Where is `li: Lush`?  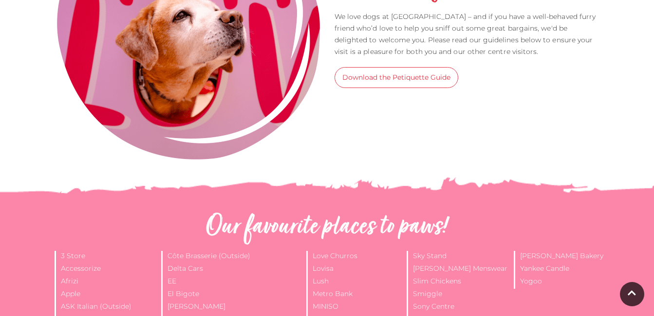
li: Lush is located at coordinates (354, 283).